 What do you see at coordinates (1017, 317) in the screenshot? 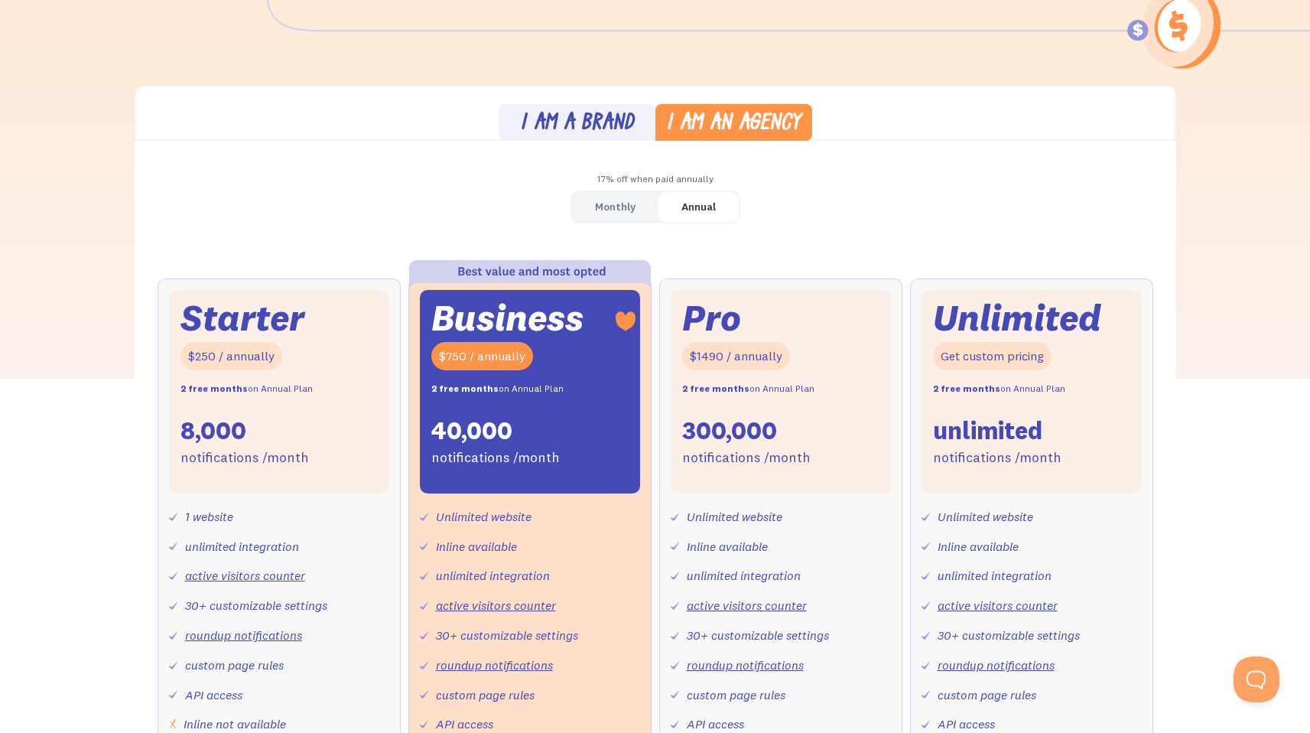
I see `div: Unlimited` at bounding box center [1017, 317].